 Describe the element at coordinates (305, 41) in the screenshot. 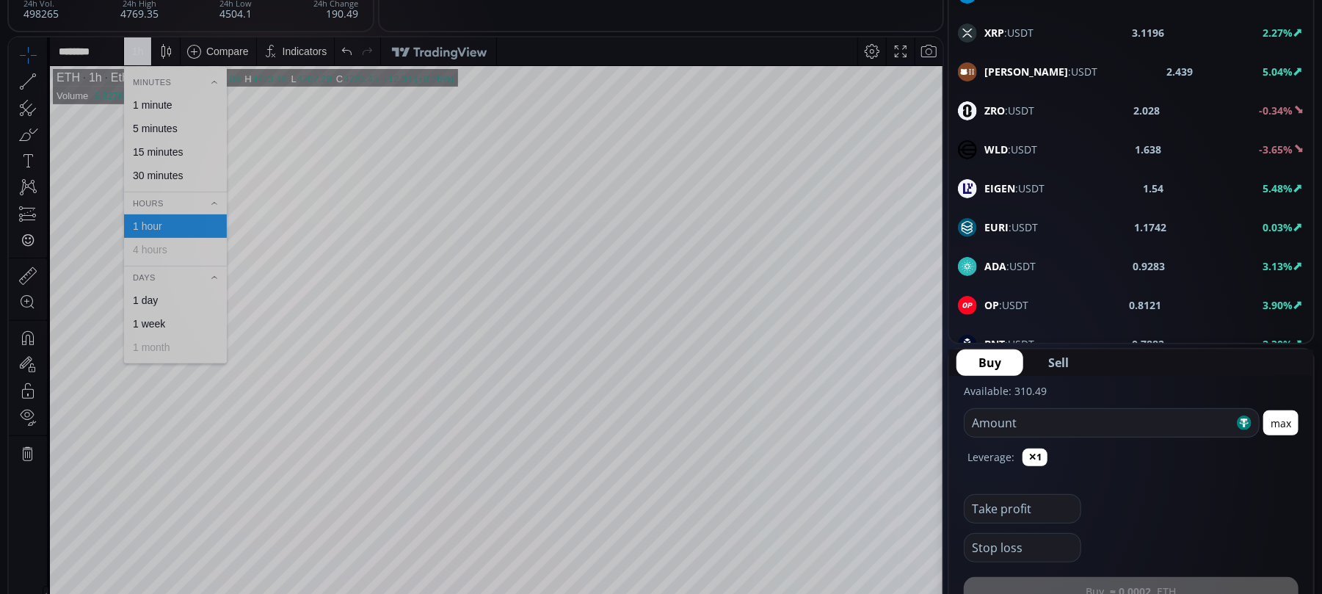

I see `div: 4707.29` at that location.